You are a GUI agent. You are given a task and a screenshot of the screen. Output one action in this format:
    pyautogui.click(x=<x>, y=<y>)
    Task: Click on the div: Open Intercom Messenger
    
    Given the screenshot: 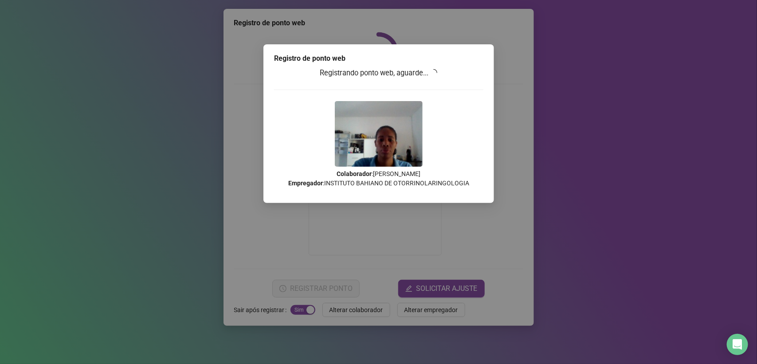 What is the action you would take?
    pyautogui.click(x=738, y=345)
    